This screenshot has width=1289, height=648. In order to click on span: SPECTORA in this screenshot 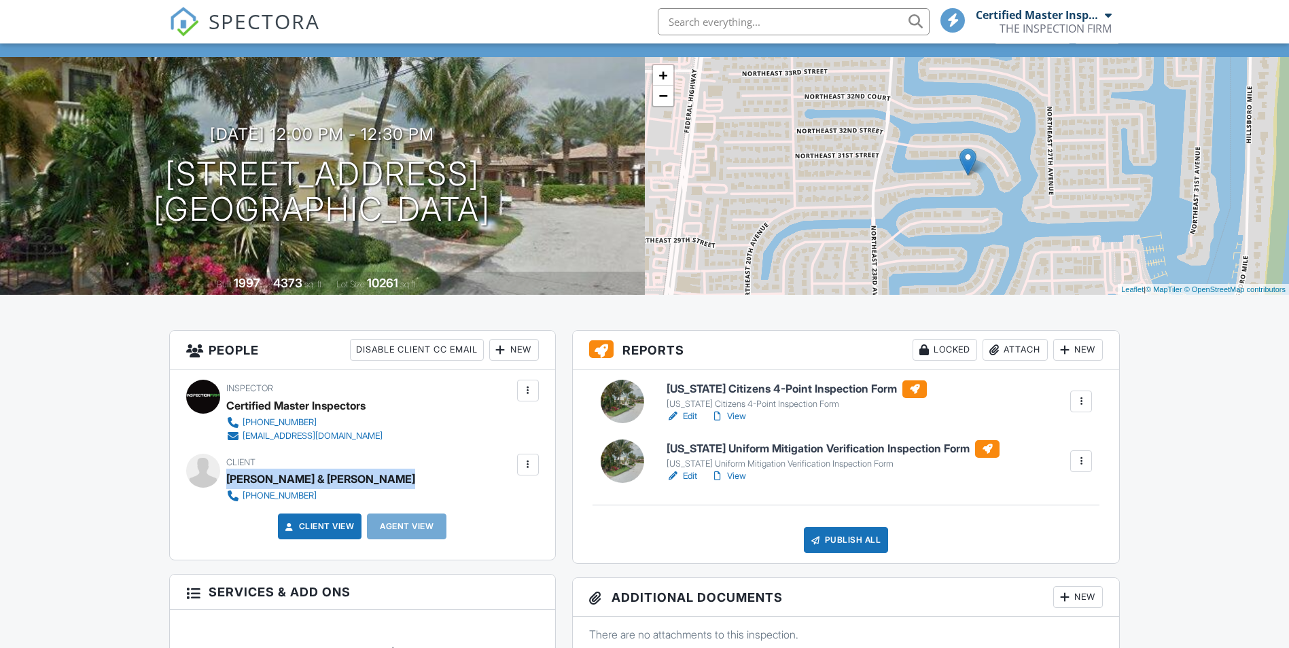, I will do `click(264, 21)`.